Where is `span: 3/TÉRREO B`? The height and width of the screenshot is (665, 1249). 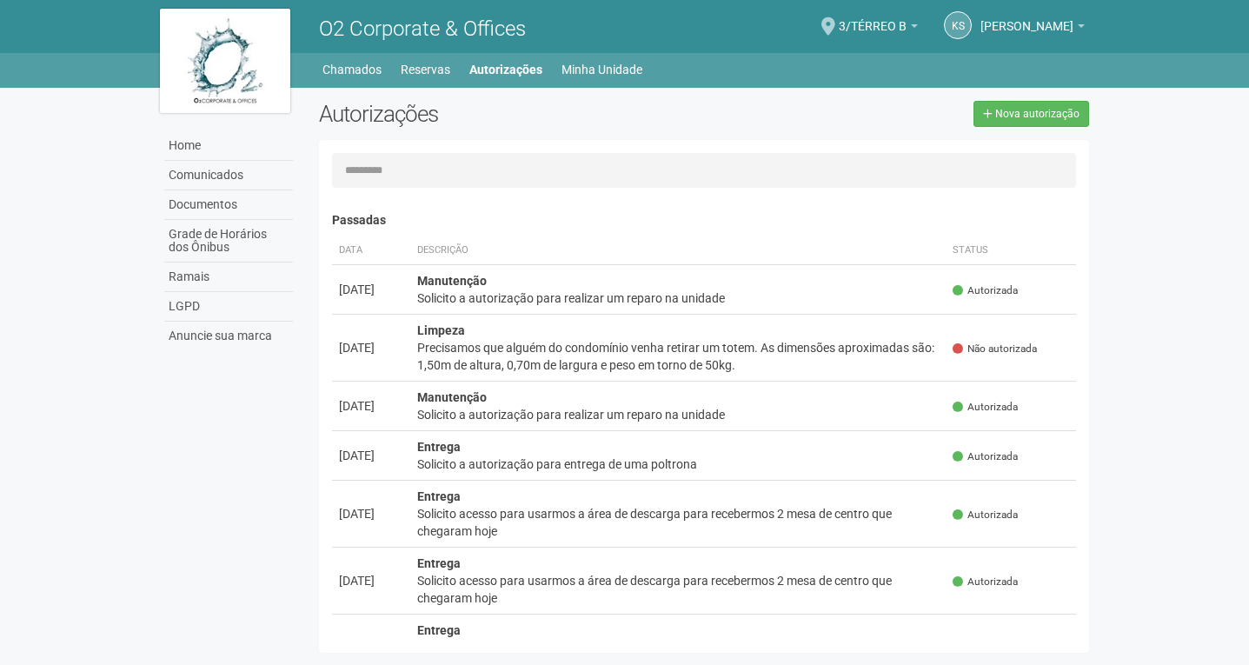
span: 3/TÉRREO B is located at coordinates (872, 17).